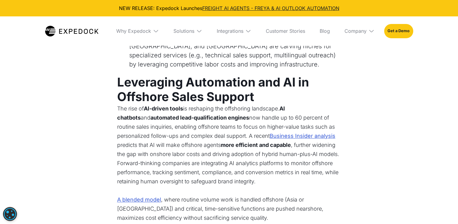 The image size is (458, 224). I want to click on a: Blog, so click(325, 31).